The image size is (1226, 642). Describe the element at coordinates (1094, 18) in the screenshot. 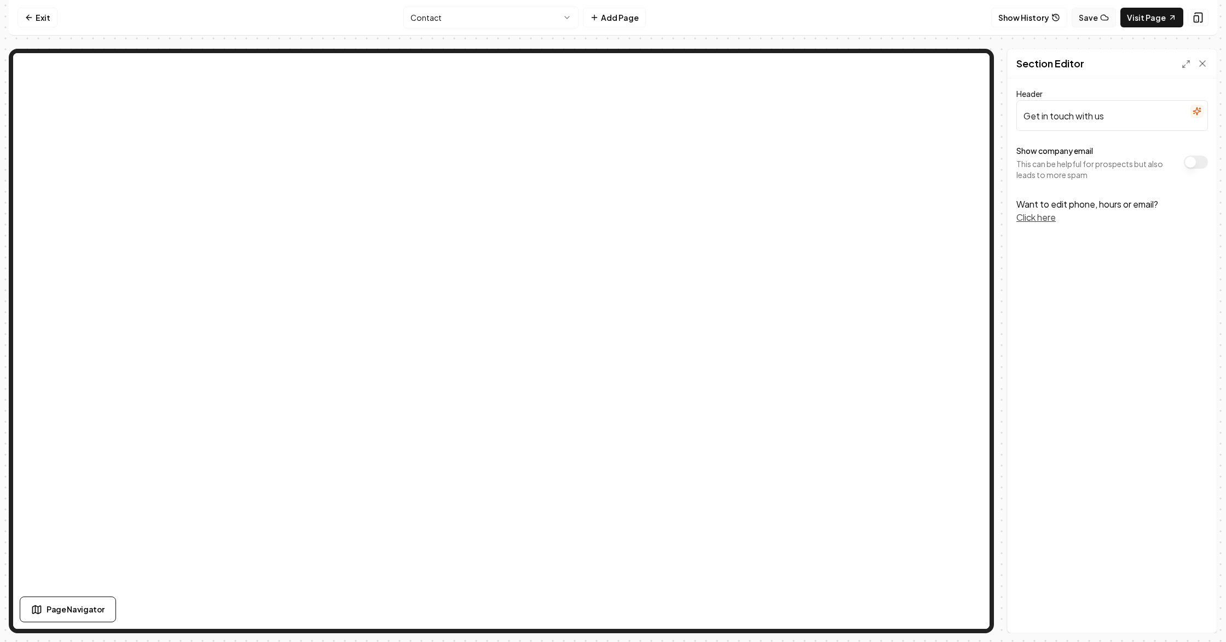

I see `button: Save` at that location.